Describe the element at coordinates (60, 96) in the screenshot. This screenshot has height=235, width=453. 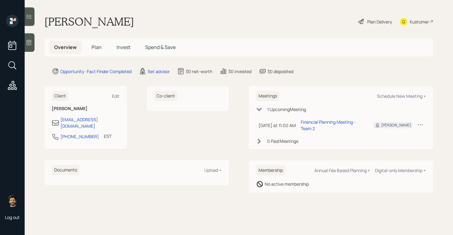
I see `h6: Client` at that location.